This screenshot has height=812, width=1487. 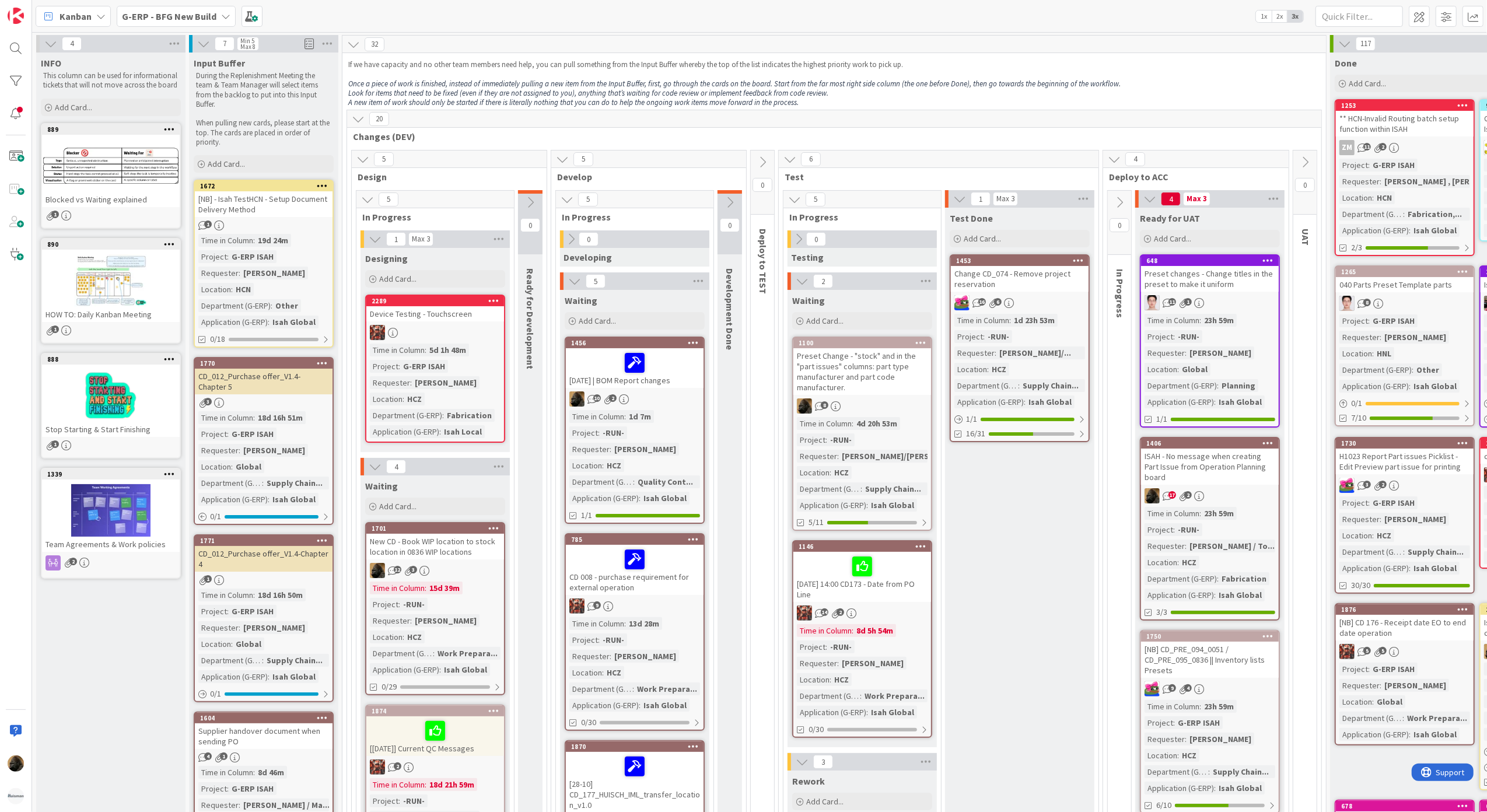 What do you see at coordinates (1347, 303) in the screenshot?
I see `img: ll` at bounding box center [1347, 303].